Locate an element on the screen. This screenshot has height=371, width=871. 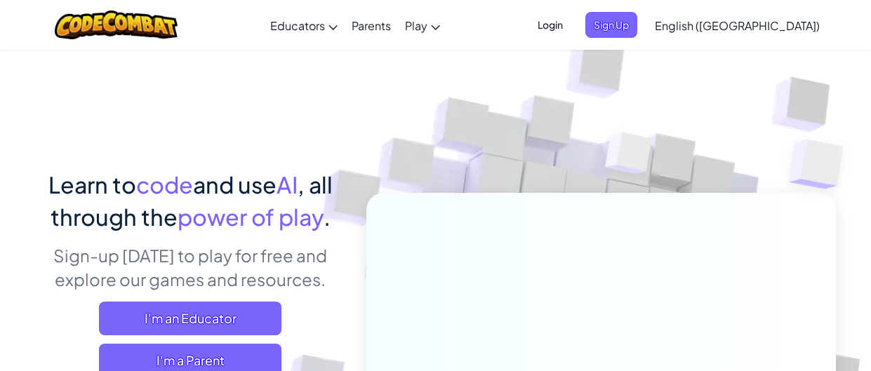
a: Parents is located at coordinates (371, 25).